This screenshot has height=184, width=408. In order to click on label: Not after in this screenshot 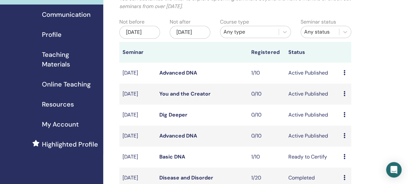, I will do `click(180, 22)`.